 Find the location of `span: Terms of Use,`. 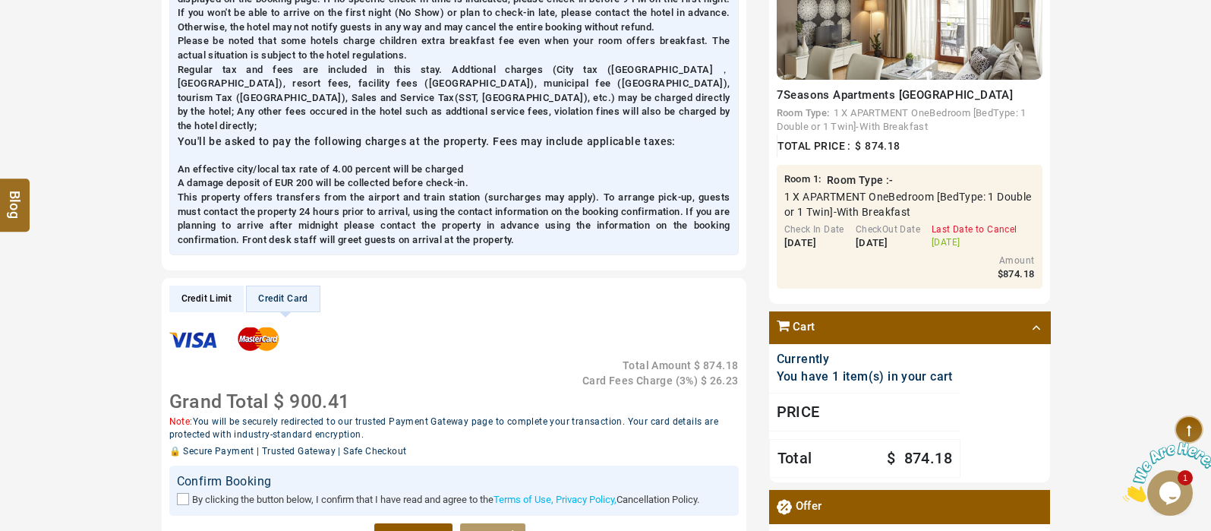

span: Terms of Use, is located at coordinates (523, 499).